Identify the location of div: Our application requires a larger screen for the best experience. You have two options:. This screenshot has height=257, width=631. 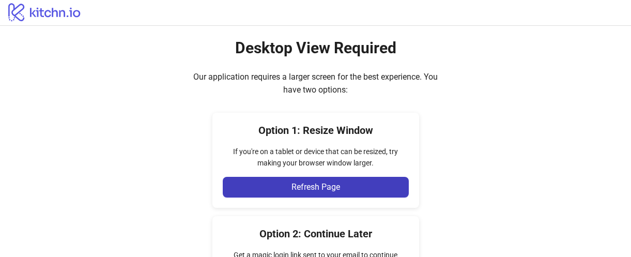
(316, 83).